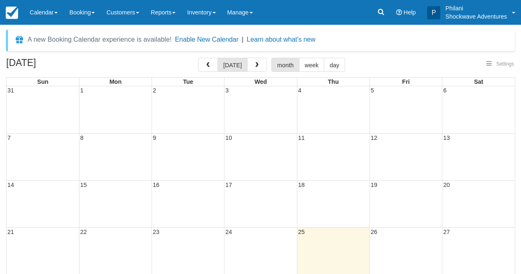 The width and height of the screenshot is (521, 274). I want to click on span: 26, so click(374, 232).